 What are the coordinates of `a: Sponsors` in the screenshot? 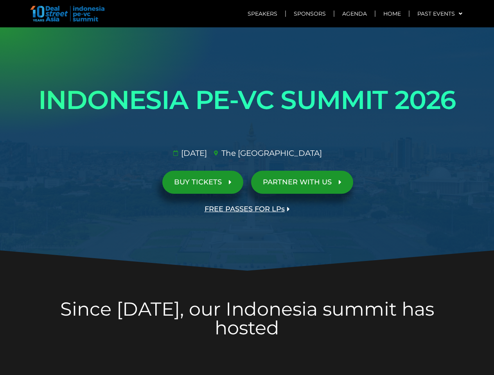 It's located at (310, 14).